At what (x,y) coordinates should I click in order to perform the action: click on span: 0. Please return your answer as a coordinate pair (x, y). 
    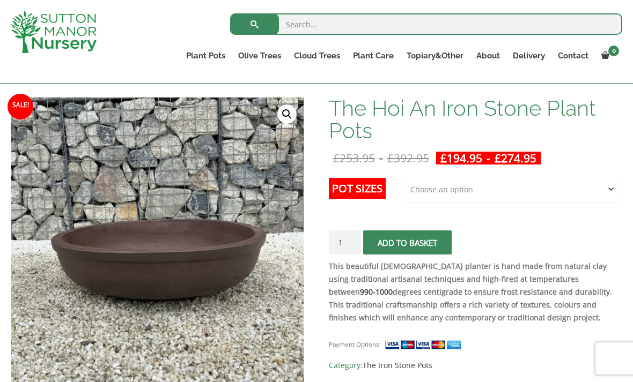
    Looking at the image, I should click on (614, 51).